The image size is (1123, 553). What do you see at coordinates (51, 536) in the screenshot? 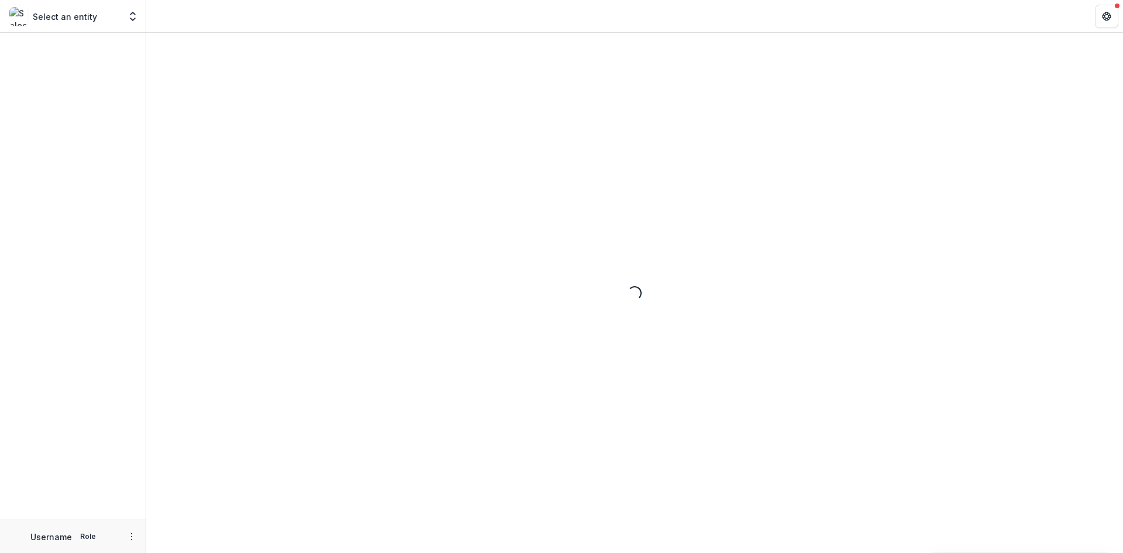
I see `p: Username` at bounding box center [51, 536].